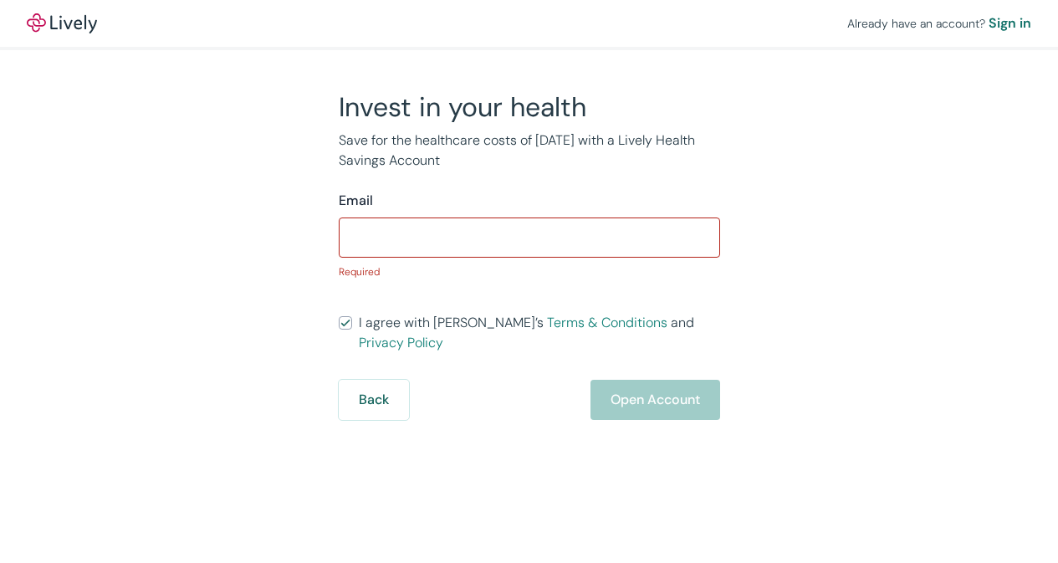 The height and width of the screenshot is (563, 1058). I want to click on label: Email, so click(355, 201).